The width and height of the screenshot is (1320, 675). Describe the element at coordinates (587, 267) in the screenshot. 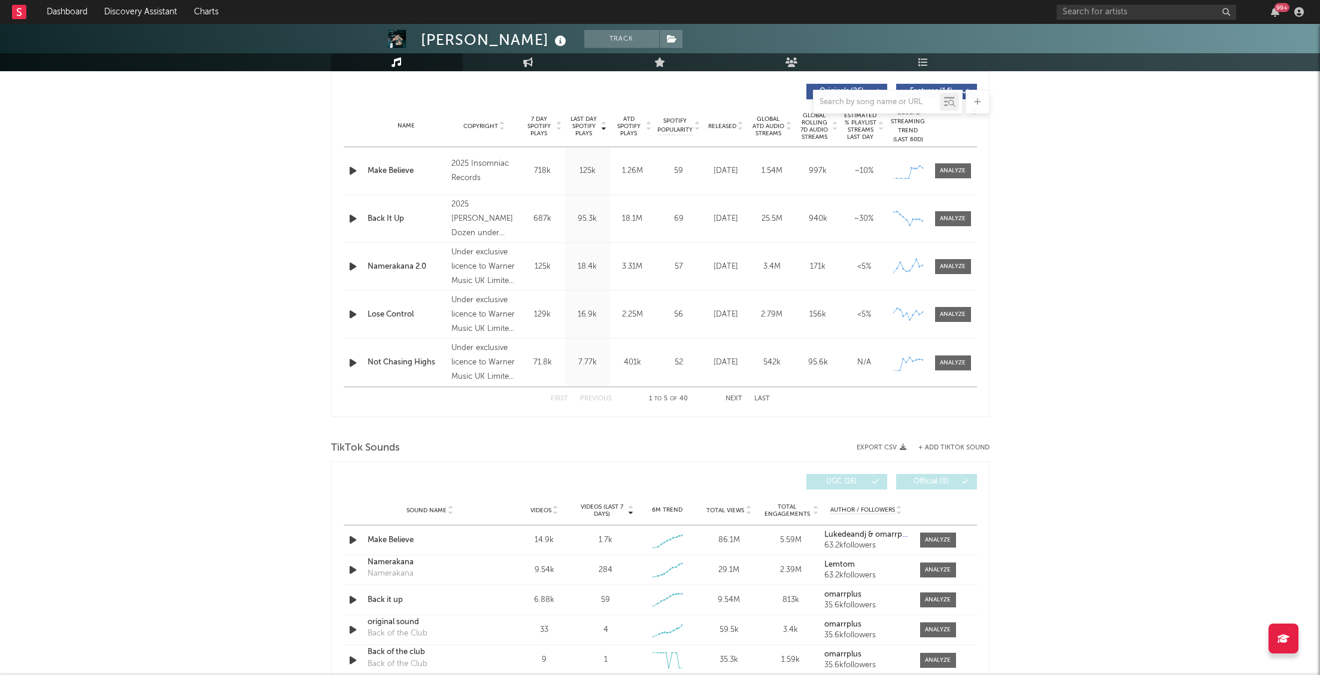

I see `div: 18.4k` at that location.